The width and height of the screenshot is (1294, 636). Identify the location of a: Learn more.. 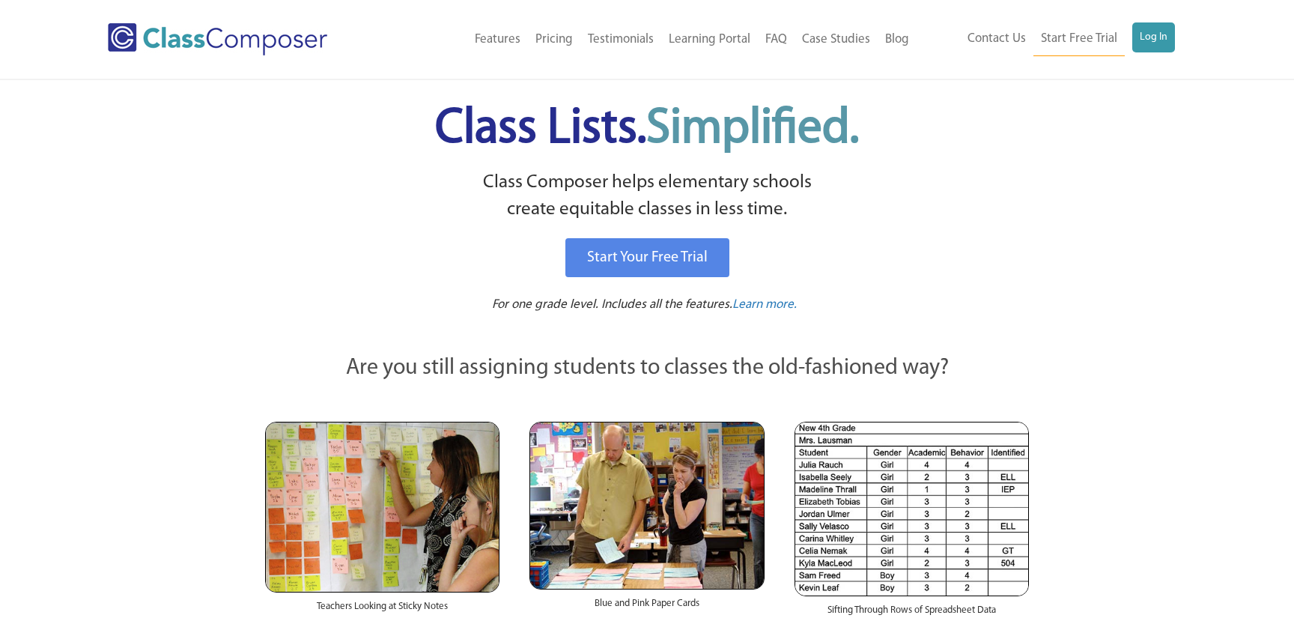
(765, 305).